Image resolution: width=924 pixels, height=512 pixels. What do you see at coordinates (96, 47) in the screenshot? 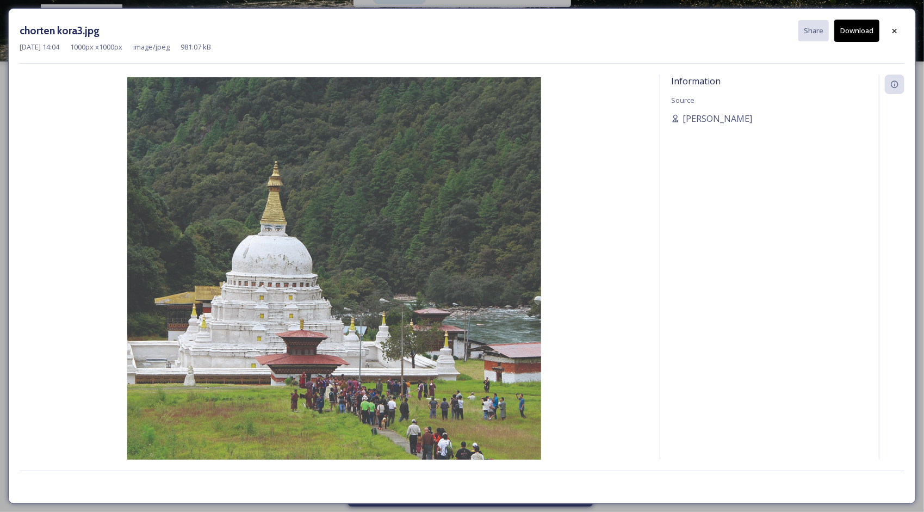
I see `span: 1000 px x 1000 px` at bounding box center [96, 47].